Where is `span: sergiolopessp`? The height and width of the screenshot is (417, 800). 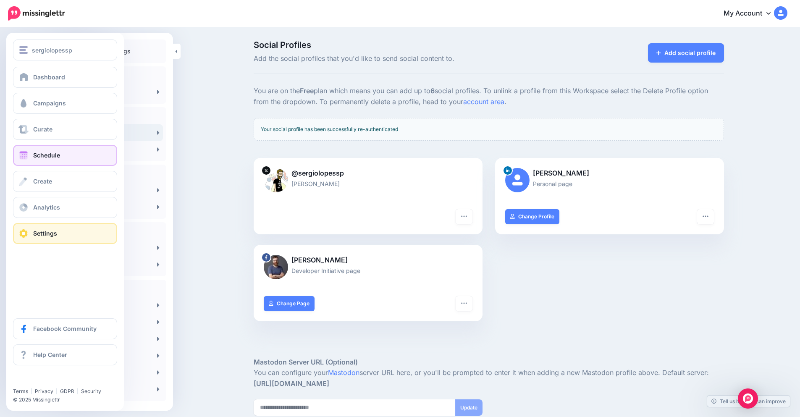 span: sergiolopessp is located at coordinates (52, 50).